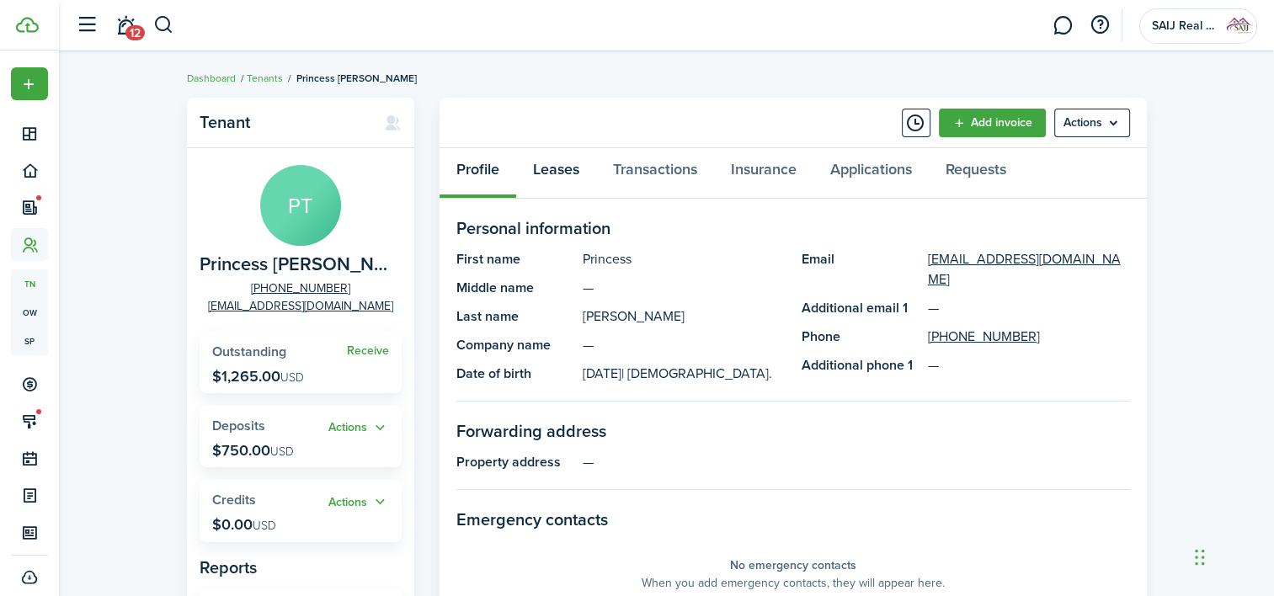 The width and height of the screenshot is (1274, 596). I want to click on panel-main-title: Email, so click(860, 269).